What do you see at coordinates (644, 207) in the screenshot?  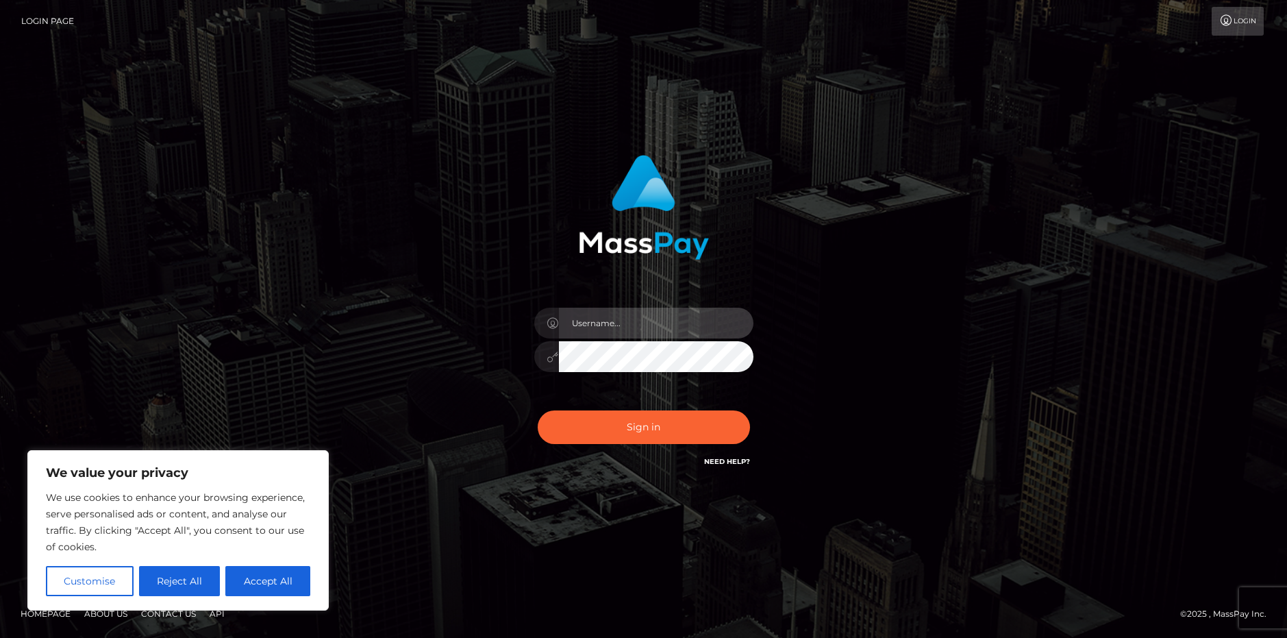 I see `img: MassPay Login` at bounding box center [644, 207].